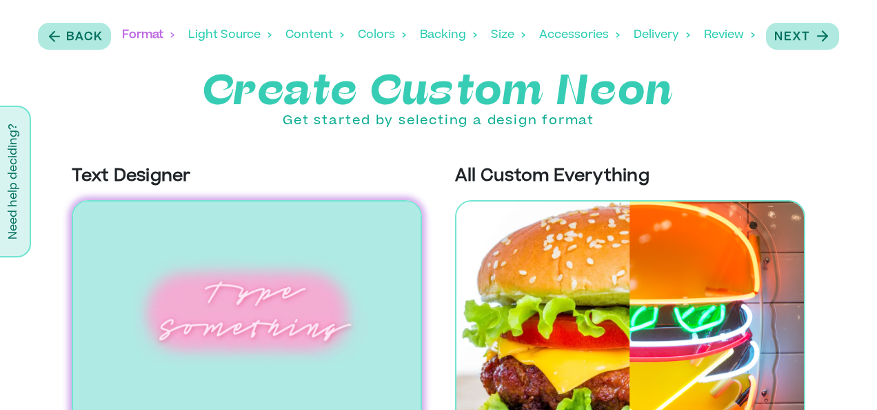  What do you see at coordinates (230, 35) in the screenshot?
I see `div: Light Source` at bounding box center [230, 35].